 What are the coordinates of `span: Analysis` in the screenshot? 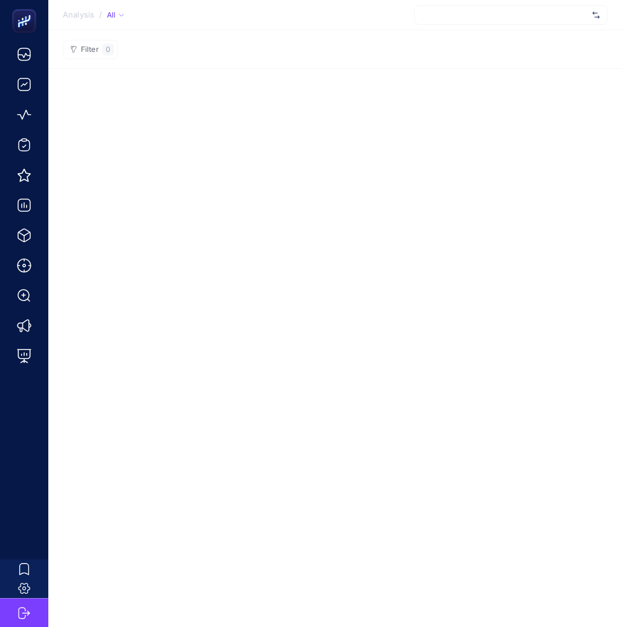 It's located at (79, 15).